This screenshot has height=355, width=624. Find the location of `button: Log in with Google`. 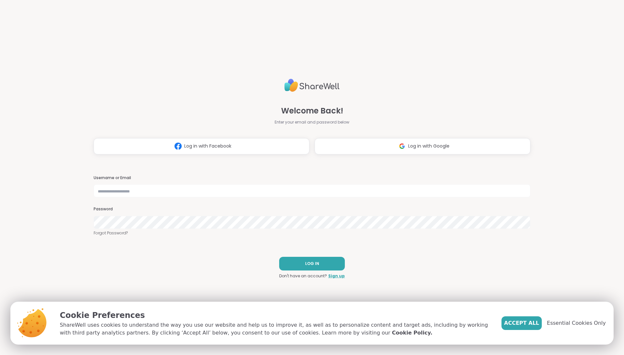

button: Log in with Google is located at coordinates (423, 146).